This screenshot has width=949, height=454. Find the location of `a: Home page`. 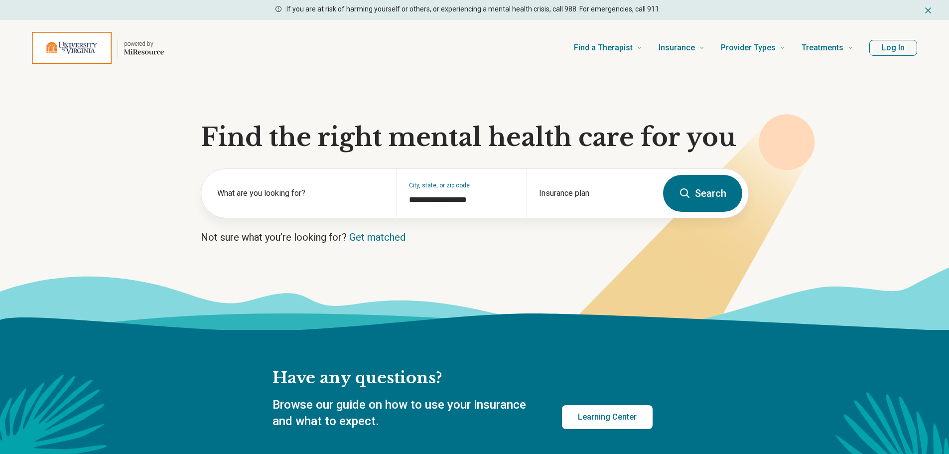

a: Home page is located at coordinates (98, 48).